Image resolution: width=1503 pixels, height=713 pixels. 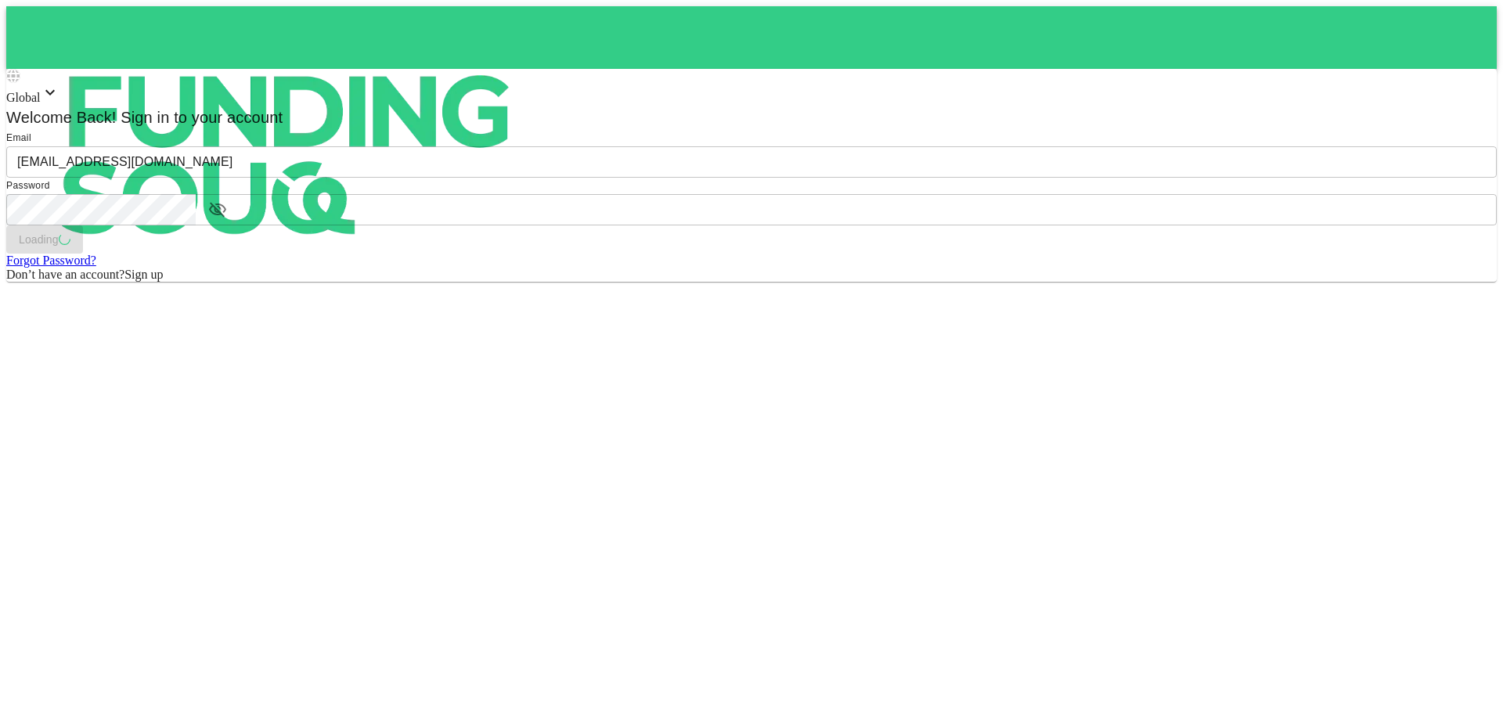 I want to click on a: Forgot Password?, so click(x=51, y=260).